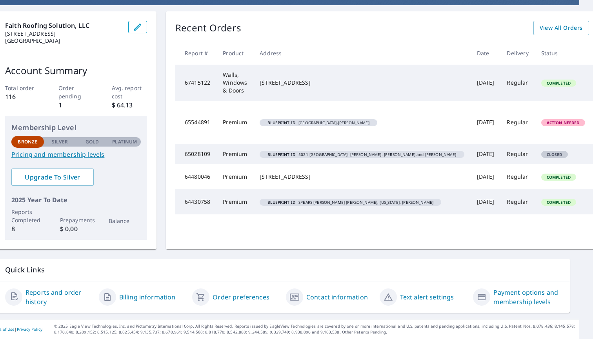 The height and width of the screenshot is (339, 593). I want to click on p: Total order, so click(23, 88).